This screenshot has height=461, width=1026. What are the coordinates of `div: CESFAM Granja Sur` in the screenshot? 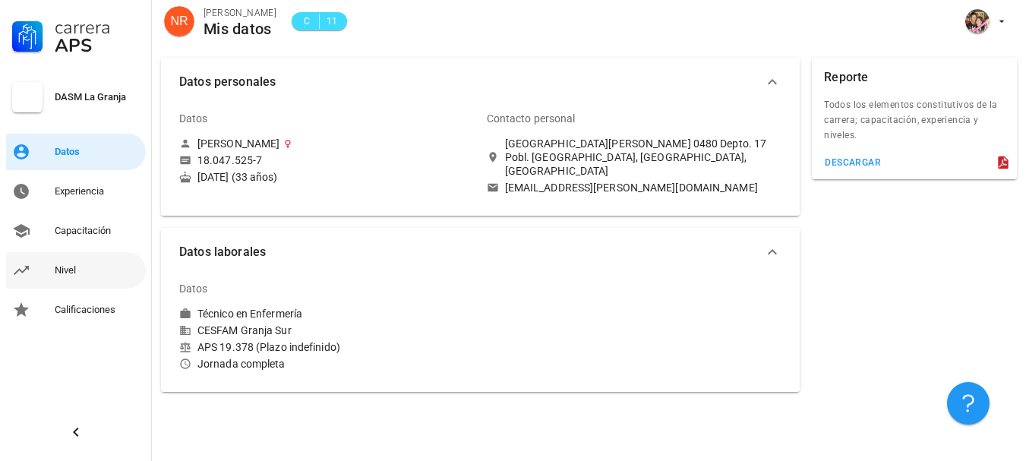 It's located at (326, 330).